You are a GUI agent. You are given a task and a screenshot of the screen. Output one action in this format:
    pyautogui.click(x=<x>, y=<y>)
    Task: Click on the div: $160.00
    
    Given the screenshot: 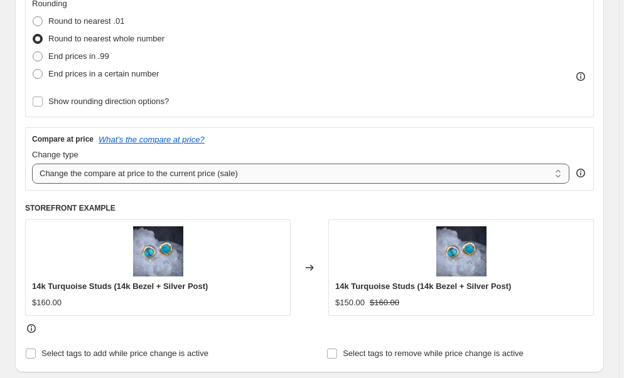 What is the action you would take?
    pyautogui.click(x=46, y=303)
    